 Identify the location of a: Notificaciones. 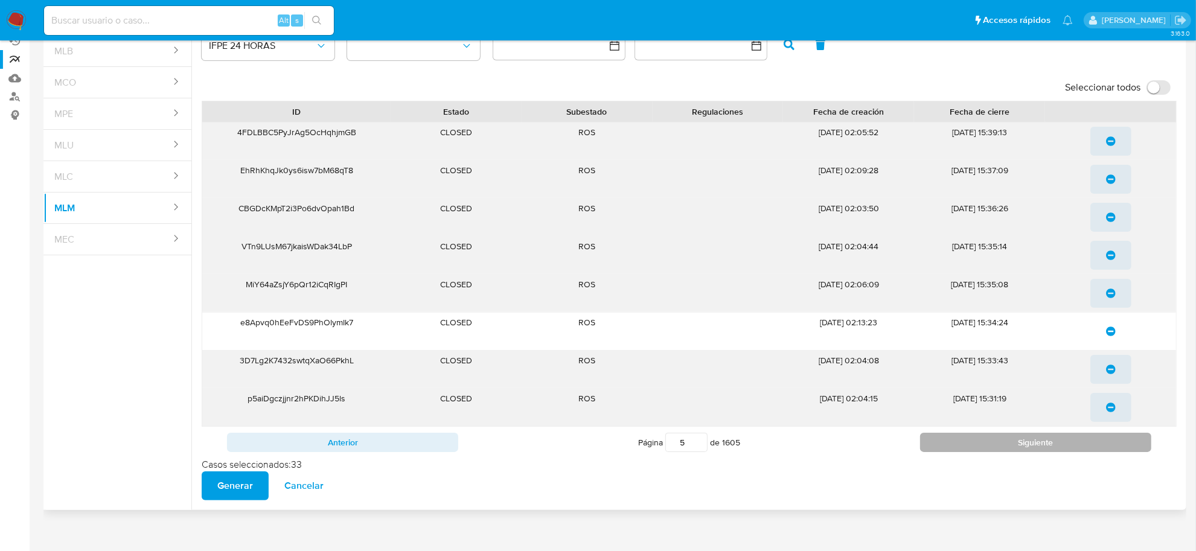
(1068, 20).